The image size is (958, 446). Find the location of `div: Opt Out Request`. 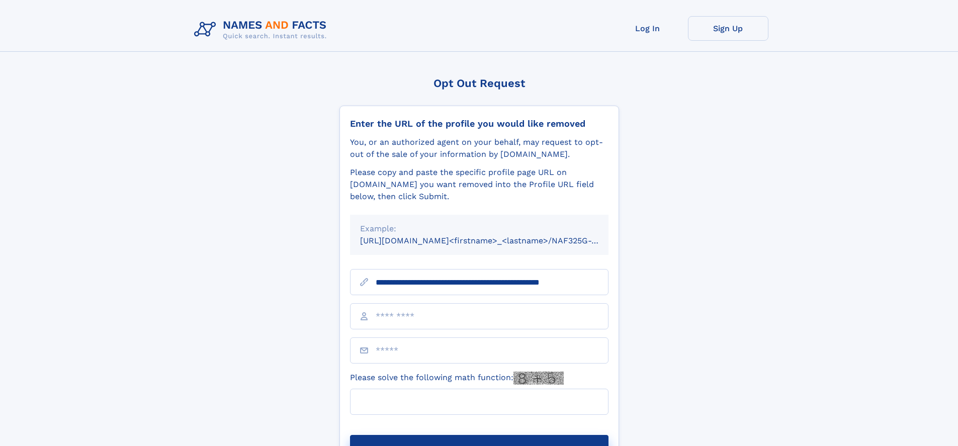

div: Opt Out Request is located at coordinates (479, 83).